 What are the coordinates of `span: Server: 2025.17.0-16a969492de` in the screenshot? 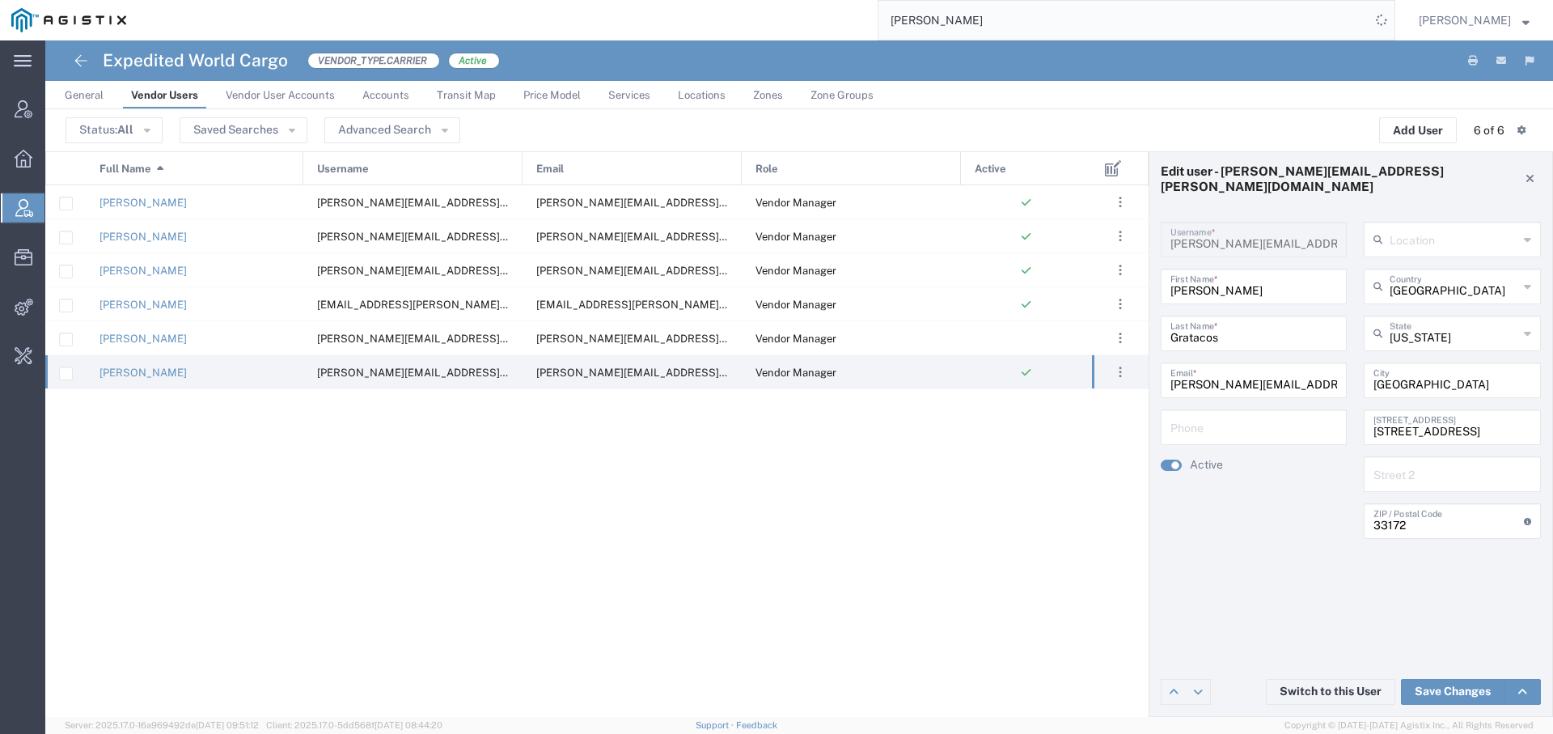 It's located at (162, 725).